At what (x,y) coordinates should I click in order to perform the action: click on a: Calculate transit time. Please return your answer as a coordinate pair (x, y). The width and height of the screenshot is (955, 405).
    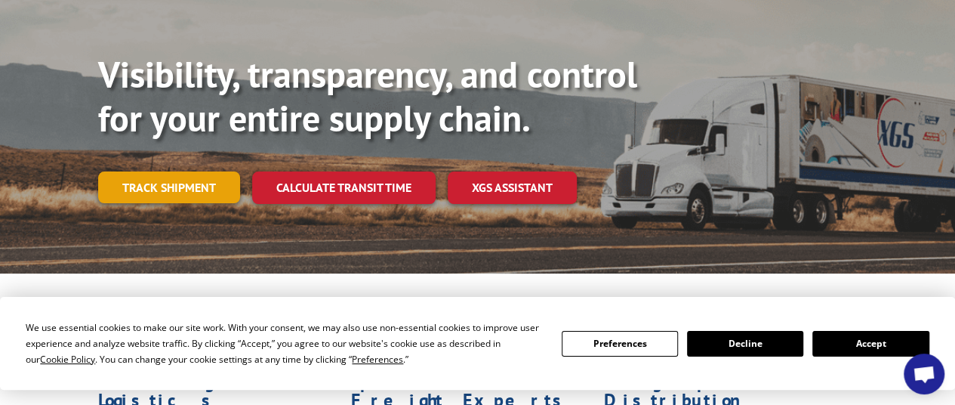
    Looking at the image, I should click on (343, 187).